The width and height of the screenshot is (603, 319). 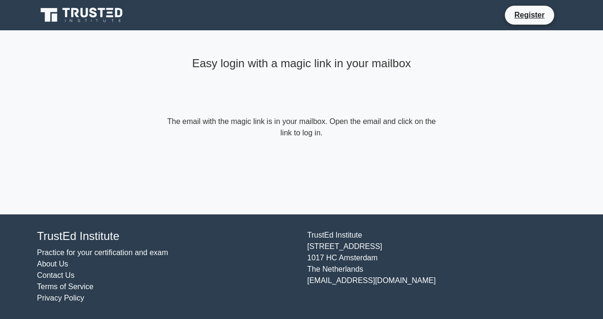 What do you see at coordinates (61, 298) in the screenshot?
I see `a: Privacy Policy` at bounding box center [61, 298].